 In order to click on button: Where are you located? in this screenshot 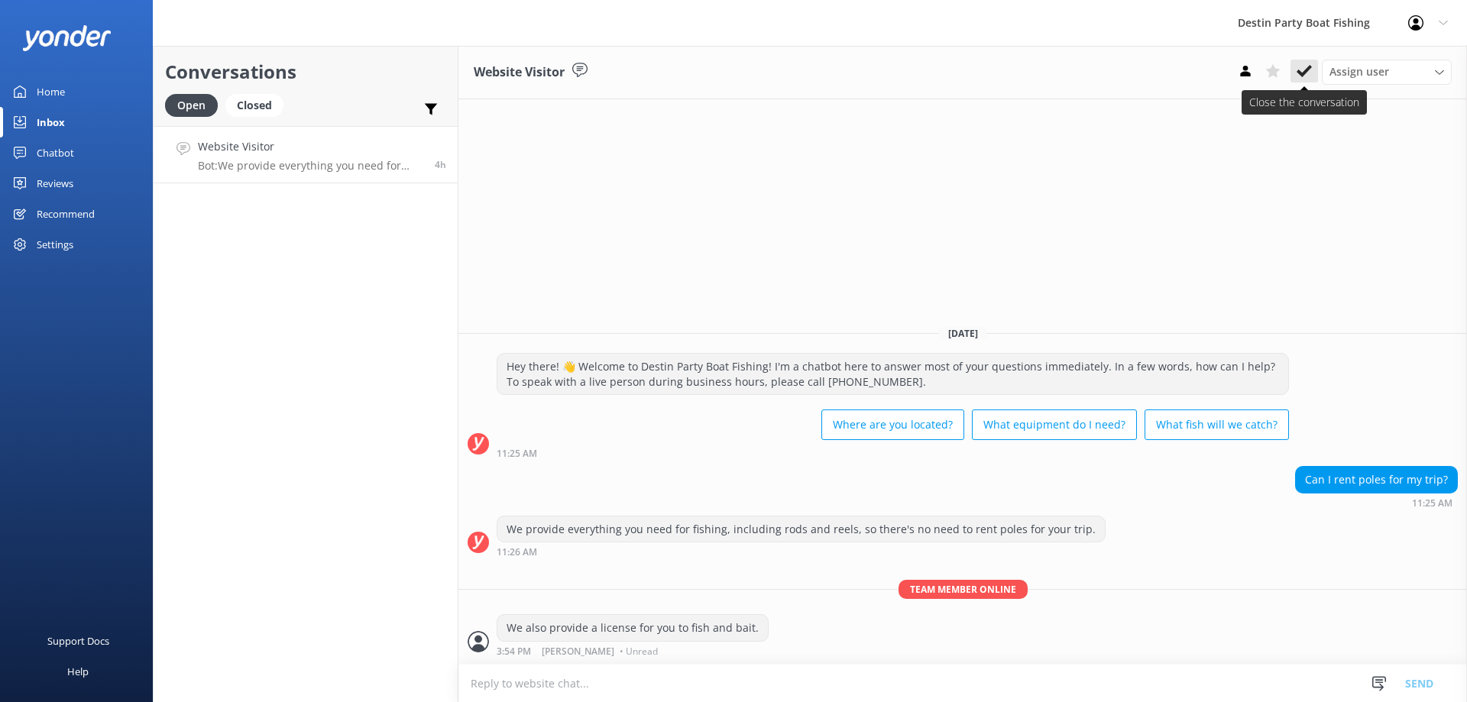, I will do `click(893, 425)`.